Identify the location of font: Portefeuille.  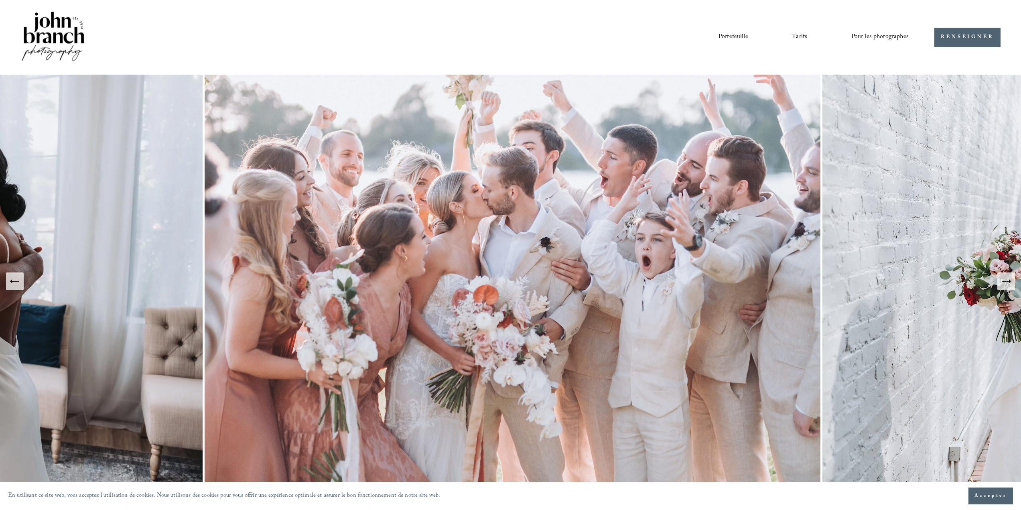
(733, 37).